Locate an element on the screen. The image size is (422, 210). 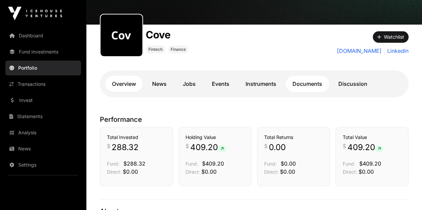
img: cove160.png is located at coordinates (121, 35).